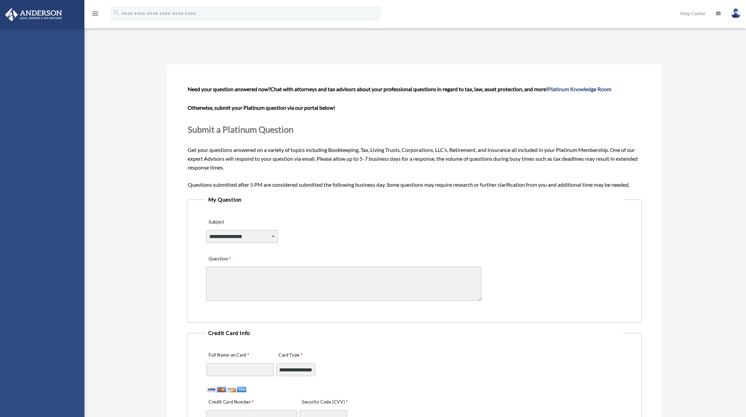  What do you see at coordinates (240, 129) in the screenshot?
I see `span: Submit a Platinum Question` at bounding box center [240, 129].